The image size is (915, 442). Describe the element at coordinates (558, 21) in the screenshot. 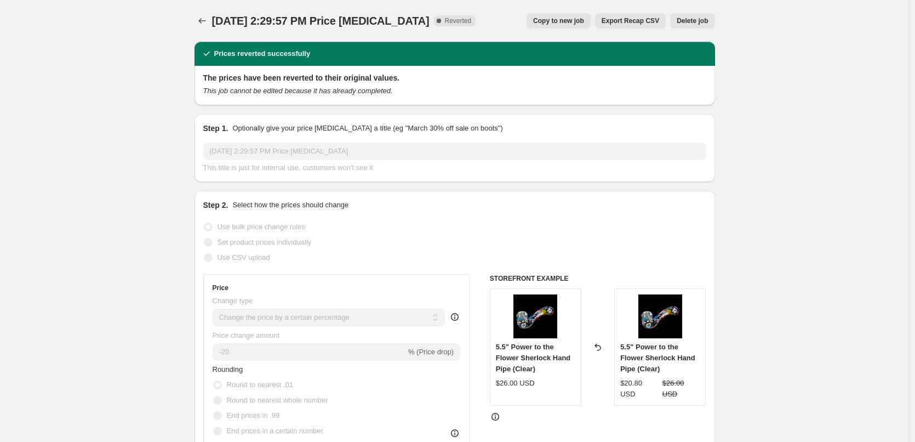

I see `span: Copy to new job` at that location.